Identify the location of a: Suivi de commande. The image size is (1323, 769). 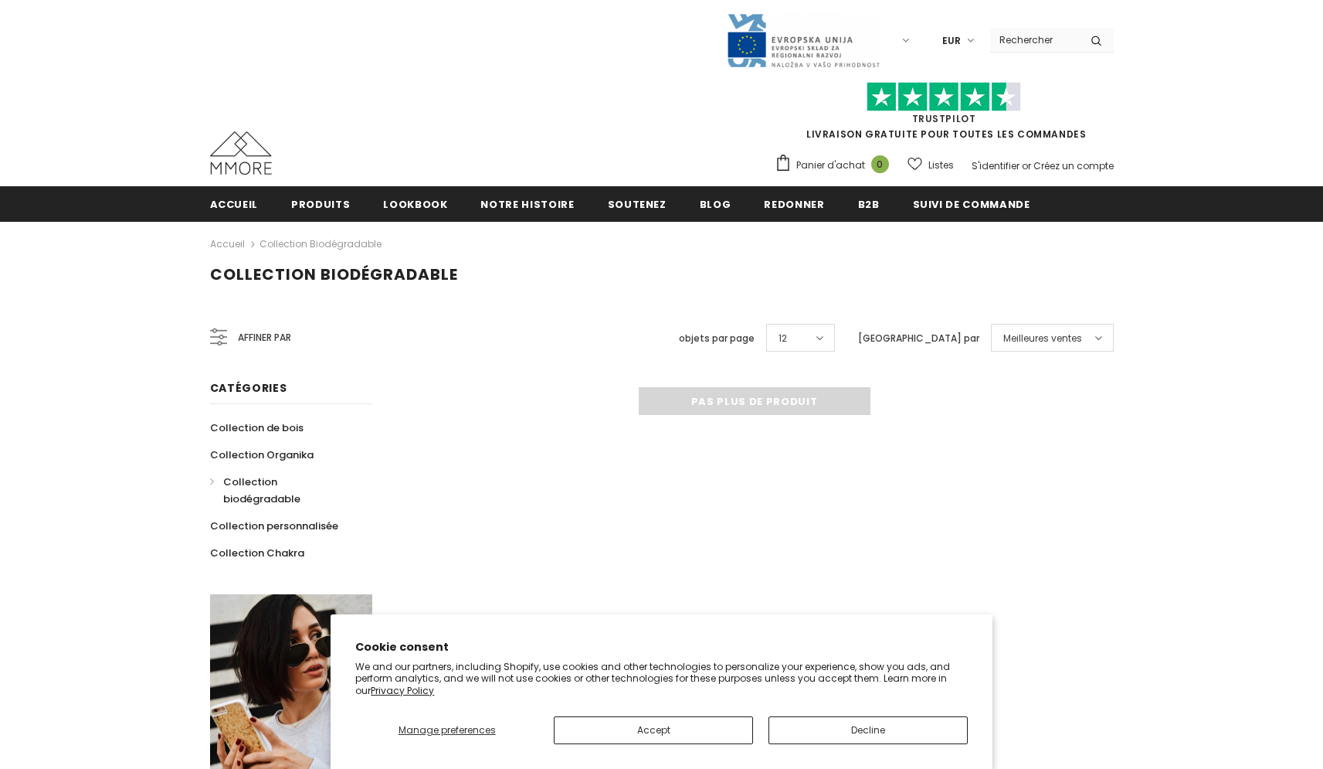
(972, 203).